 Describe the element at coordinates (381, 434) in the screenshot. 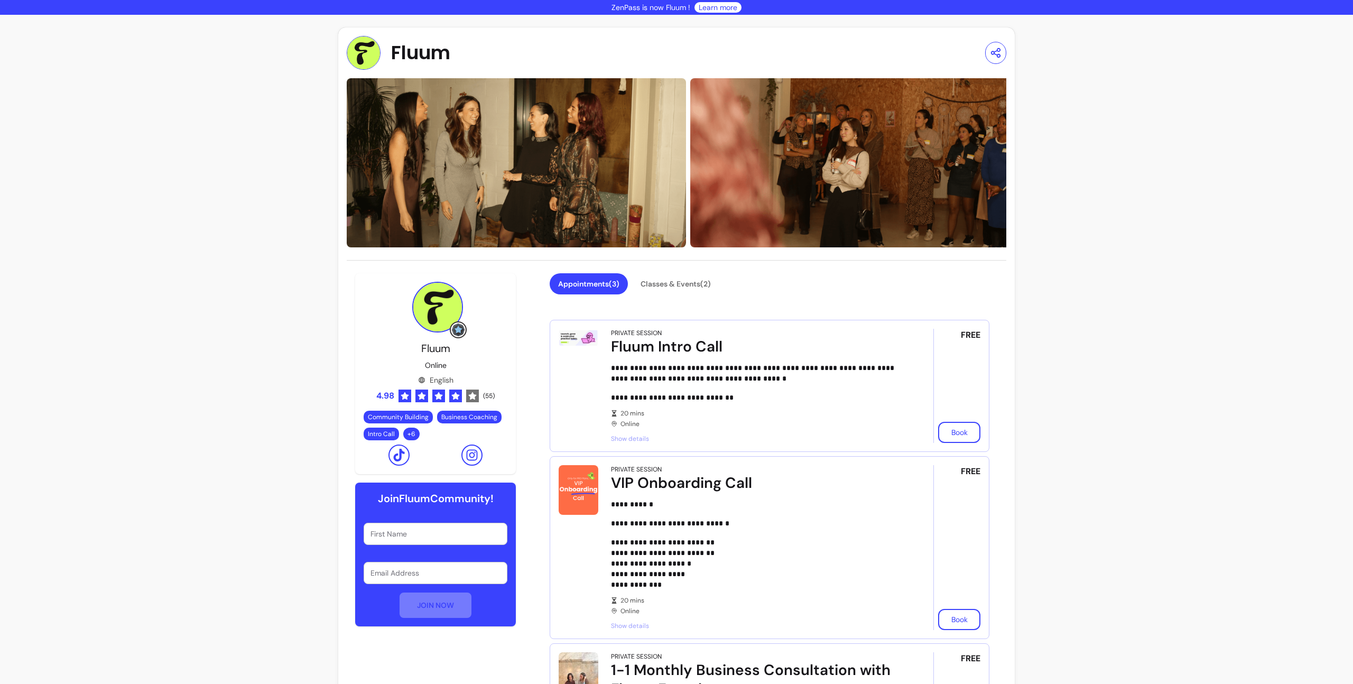

I see `span: Intro Call` at that location.